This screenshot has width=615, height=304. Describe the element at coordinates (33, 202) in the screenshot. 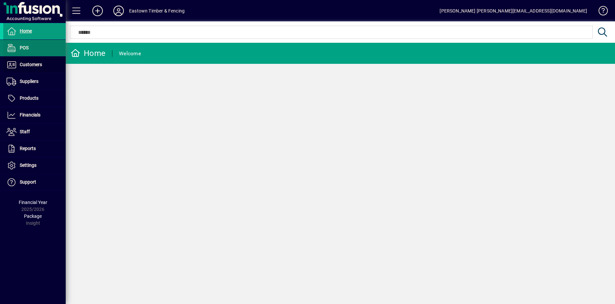

I see `span: Financial Year` at that location.